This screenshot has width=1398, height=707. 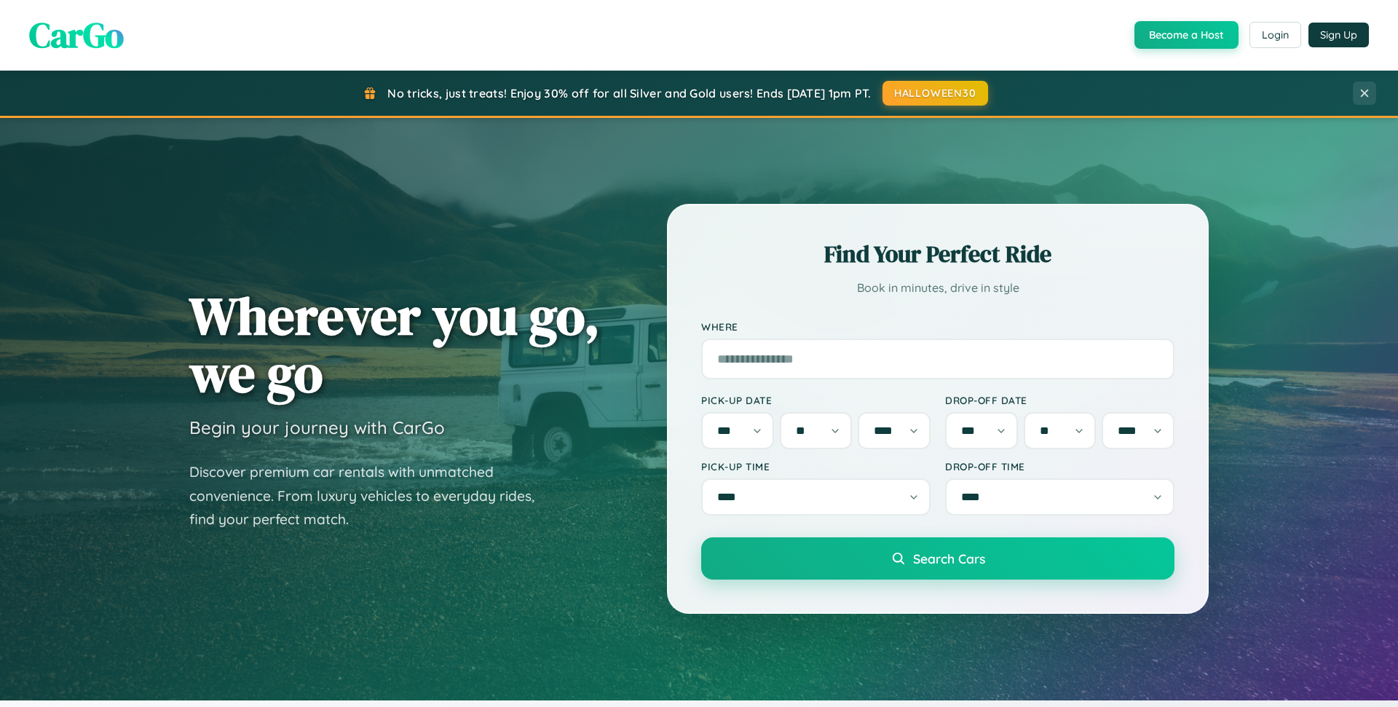 I want to click on button: Search Cars, so click(x=938, y=559).